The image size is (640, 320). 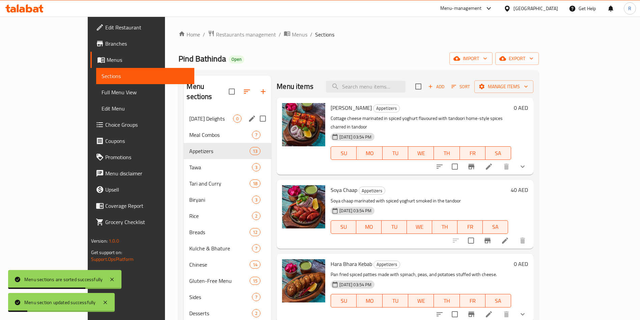 I want to click on span: Tawa, so click(x=221, y=167).